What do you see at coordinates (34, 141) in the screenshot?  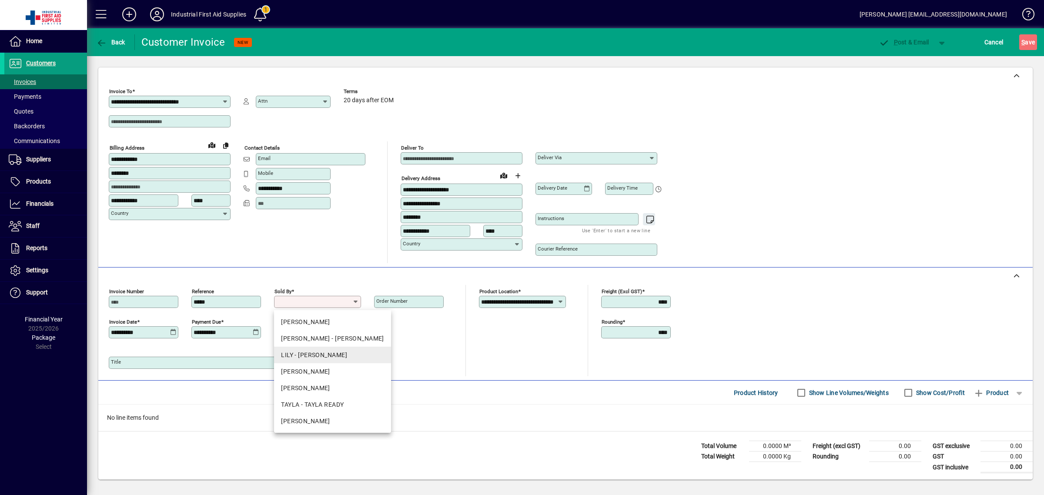 I see `span: Communications` at bounding box center [34, 141].